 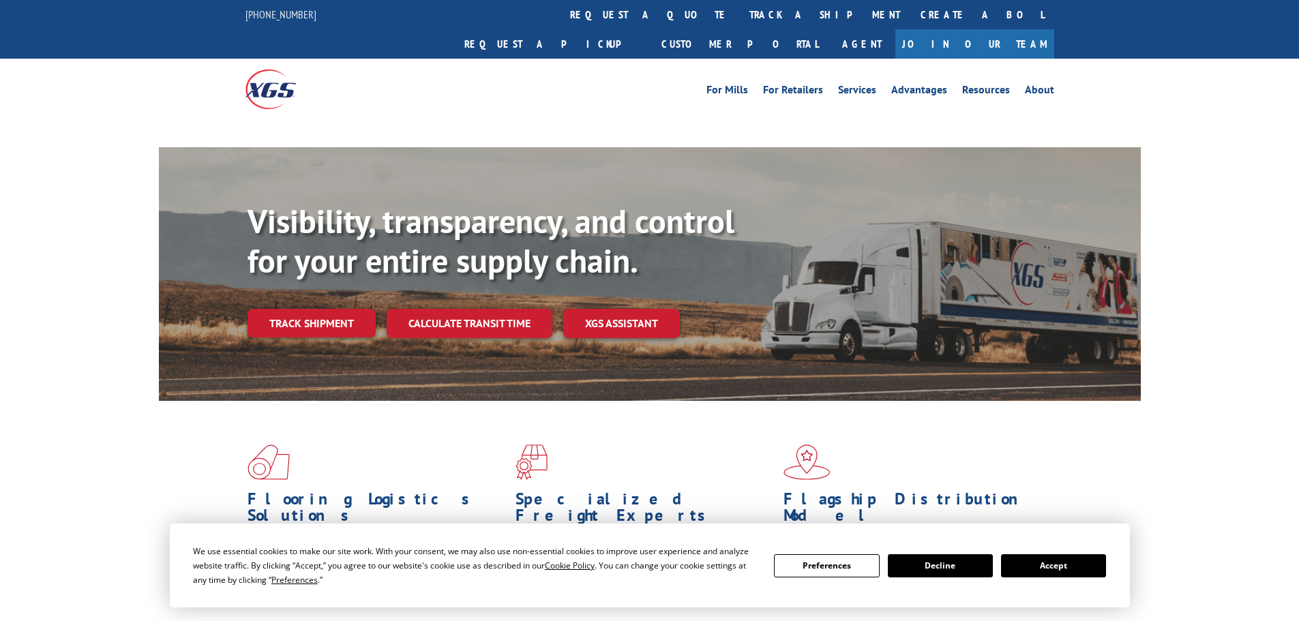 What do you see at coordinates (650, 565) in the screenshot?
I see `div: Cookie Consent Prompt` at bounding box center [650, 565].